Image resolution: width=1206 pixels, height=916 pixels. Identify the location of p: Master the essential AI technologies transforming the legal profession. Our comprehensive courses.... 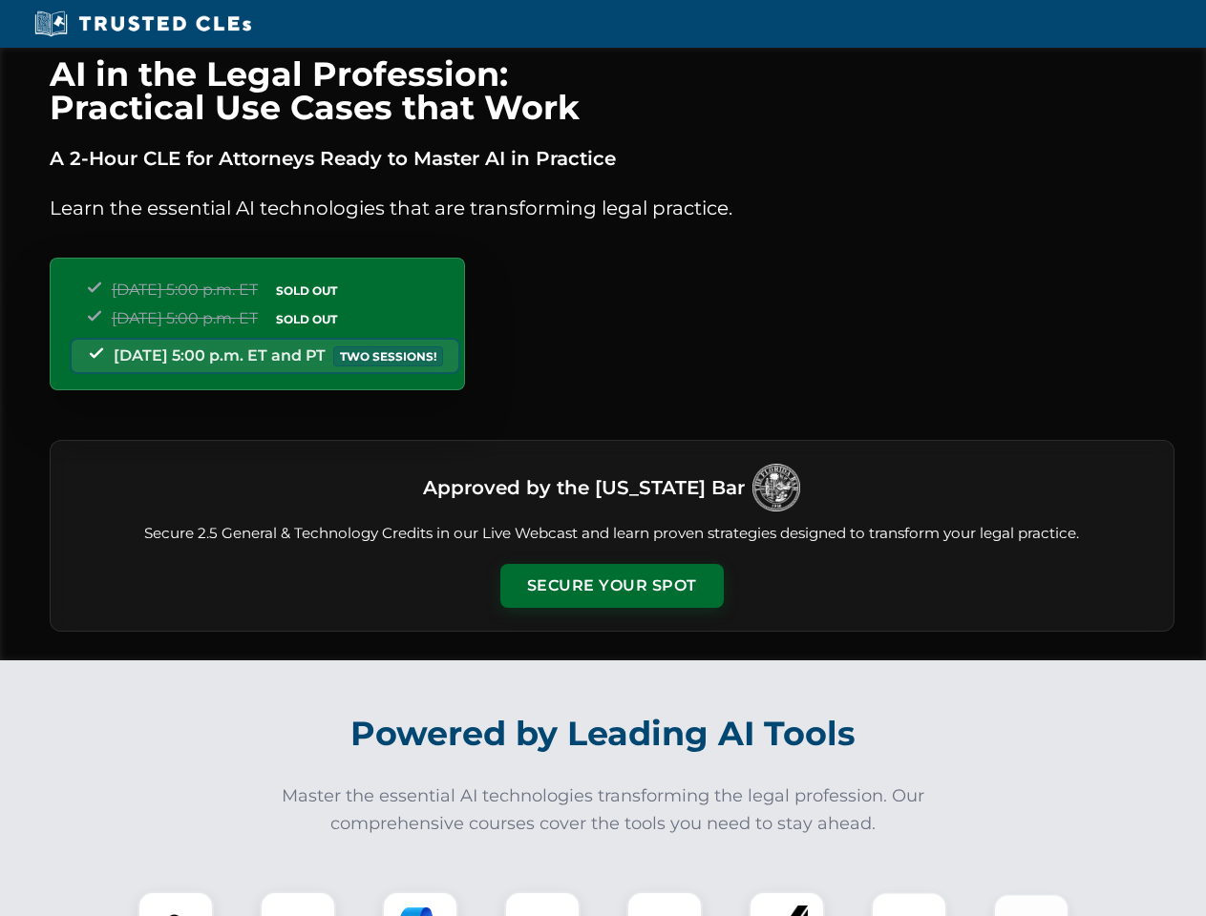
(603, 810).